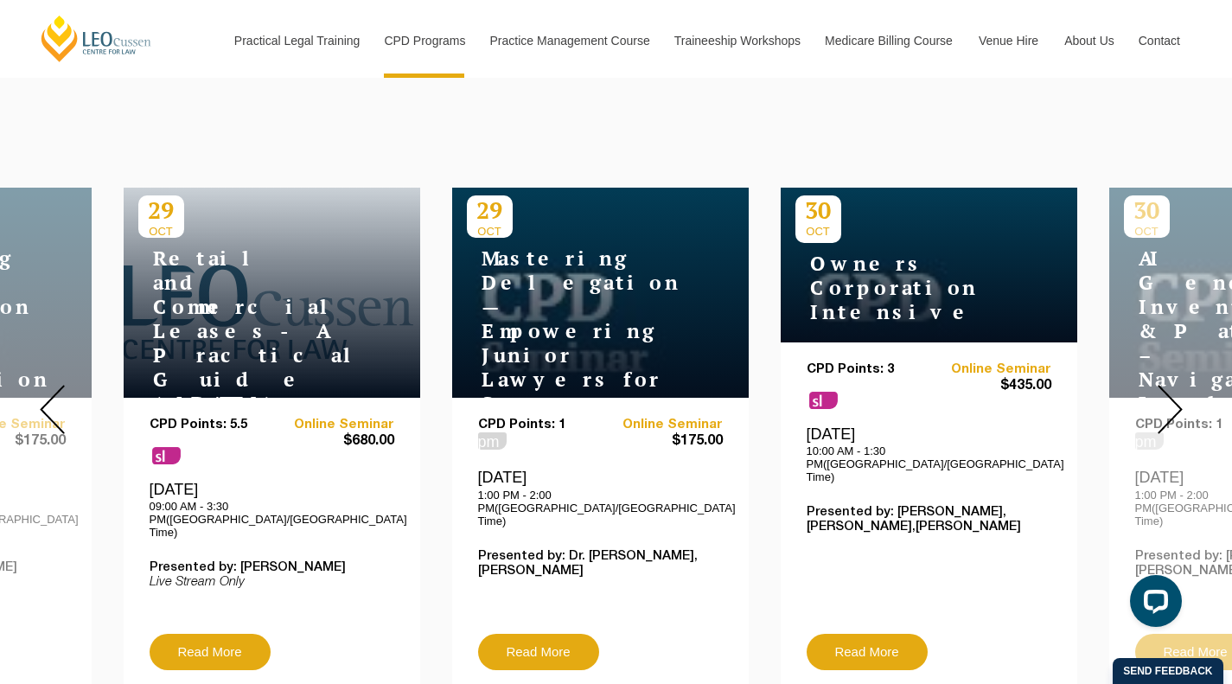 Image resolution: width=1232 pixels, height=684 pixels. What do you see at coordinates (333, 441) in the screenshot?
I see `span: $680.00` at bounding box center [333, 441].